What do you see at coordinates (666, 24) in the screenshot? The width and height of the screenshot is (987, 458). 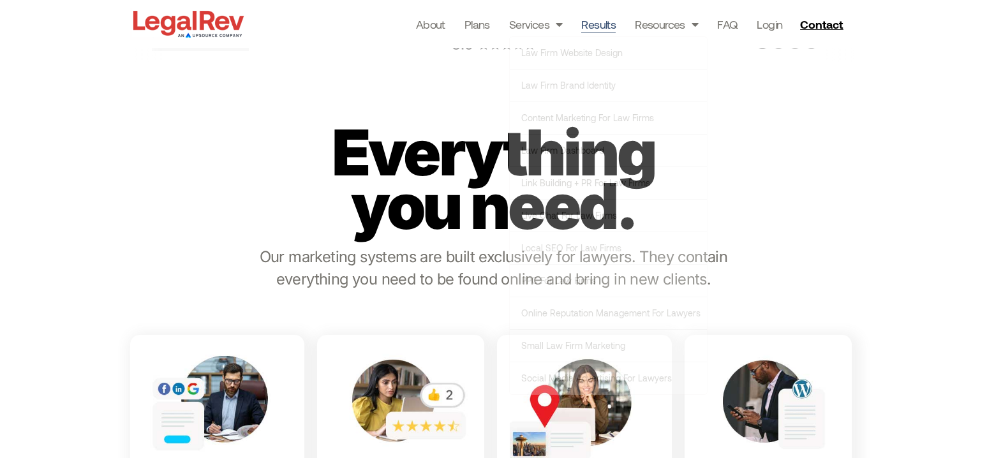 I see `a: Resources` at bounding box center [666, 24].